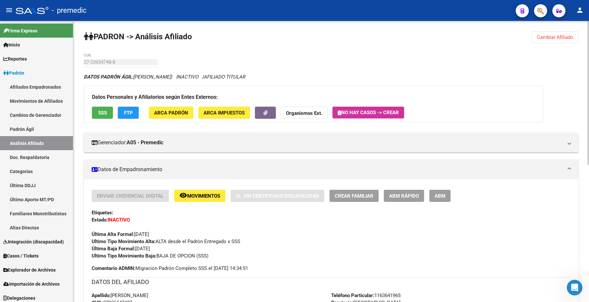 The image size is (589, 302). Describe the element at coordinates (368, 113) in the screenshot. I see `button: No hay casos -> Crear` at that location.